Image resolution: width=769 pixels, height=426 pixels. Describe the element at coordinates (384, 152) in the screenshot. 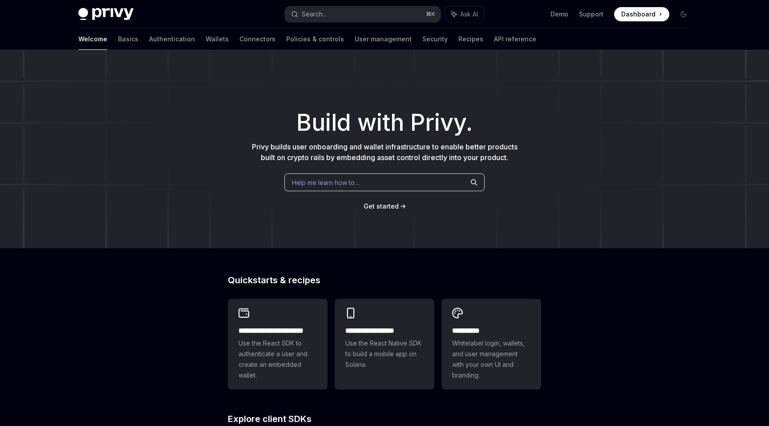

I see `span: Privy builds user onboarding and wallet infrastructure to enable better products built on crypto ...` at that location.